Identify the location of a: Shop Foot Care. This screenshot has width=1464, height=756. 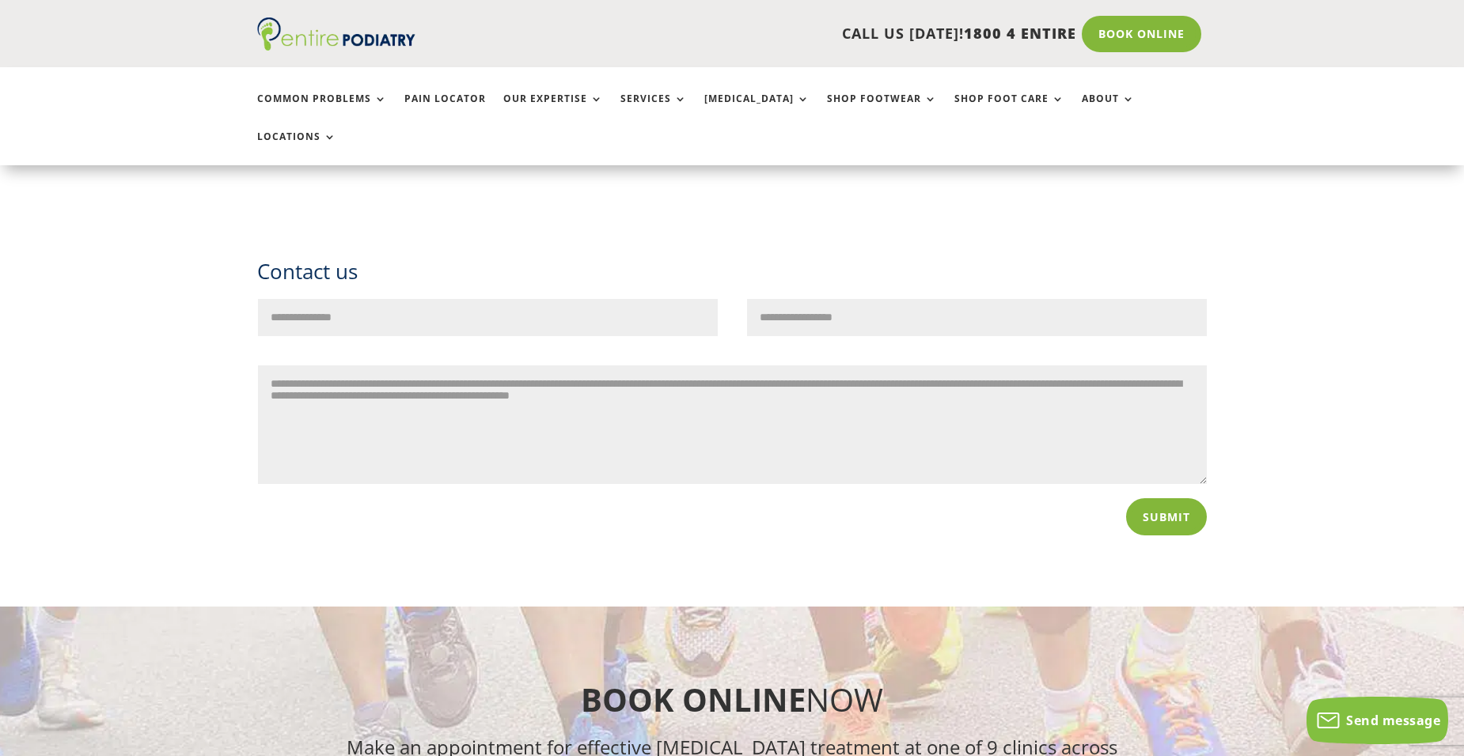
(1009, 110).